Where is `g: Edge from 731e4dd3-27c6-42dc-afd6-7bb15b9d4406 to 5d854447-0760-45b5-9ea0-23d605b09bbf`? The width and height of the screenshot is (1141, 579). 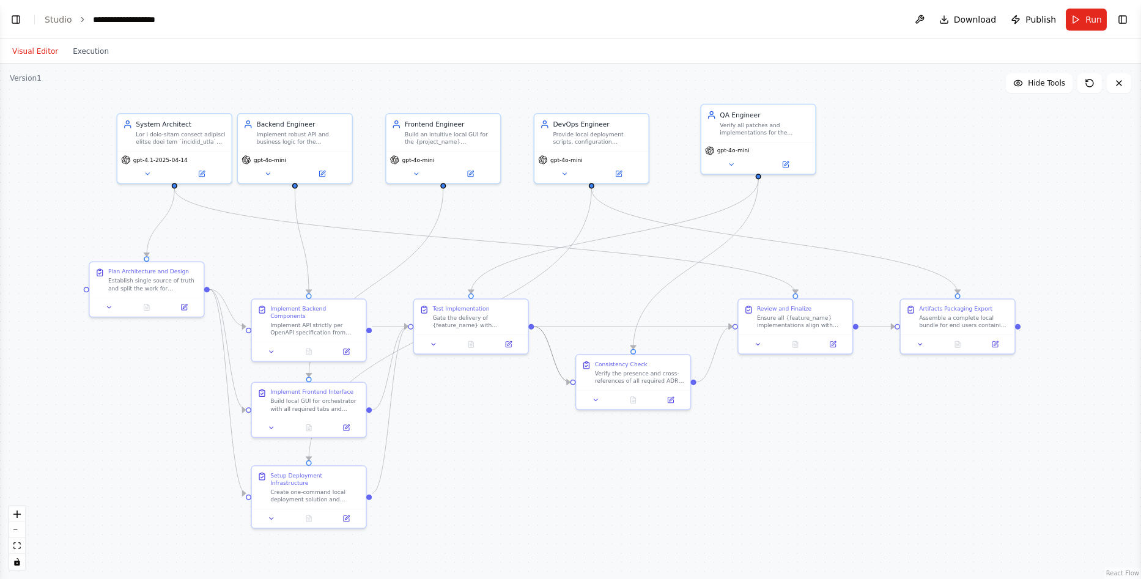 g: Edge from 731e4dd3-27c6-42dc-afd6-7bb15b9d4406 to 5d854447-0760-45b5-9ea0-23d605b09bbf is located at coordinates (877, 326).